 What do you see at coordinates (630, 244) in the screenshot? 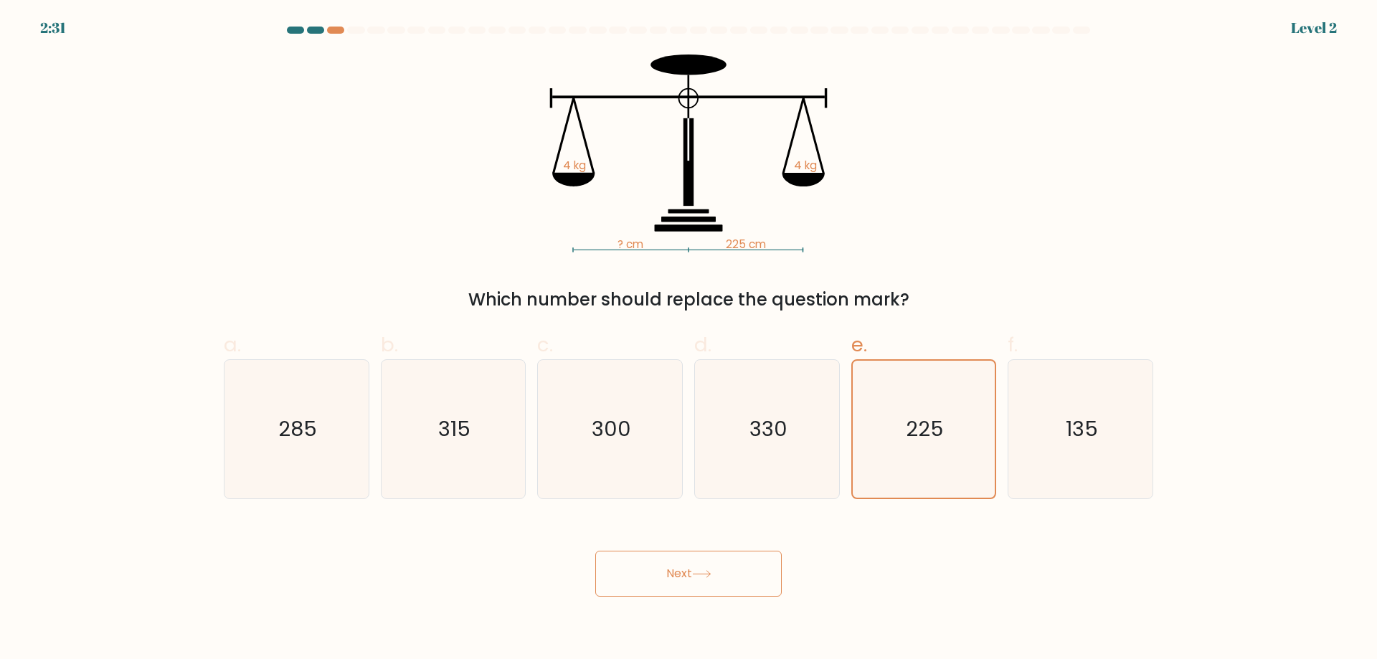
I see `tspan: ? cm` at bounding box center [630, 244].